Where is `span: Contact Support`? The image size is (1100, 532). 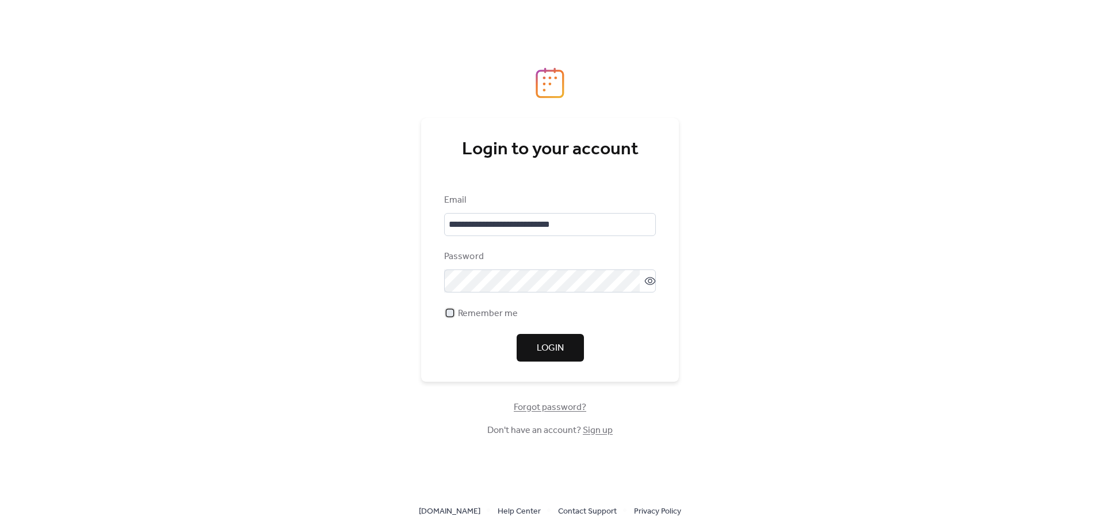 span: Contact Support is located at coordinates (588, 512).